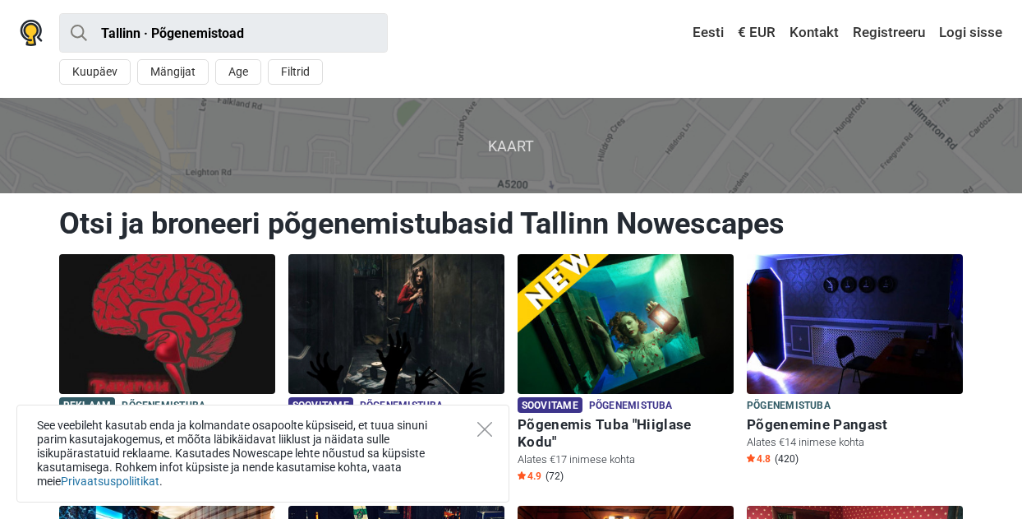 This screenshot has width=1022, height=519. Describe the element at coordinates (815, 33) in the screenshot. I see `a: Kontakt` at that location.